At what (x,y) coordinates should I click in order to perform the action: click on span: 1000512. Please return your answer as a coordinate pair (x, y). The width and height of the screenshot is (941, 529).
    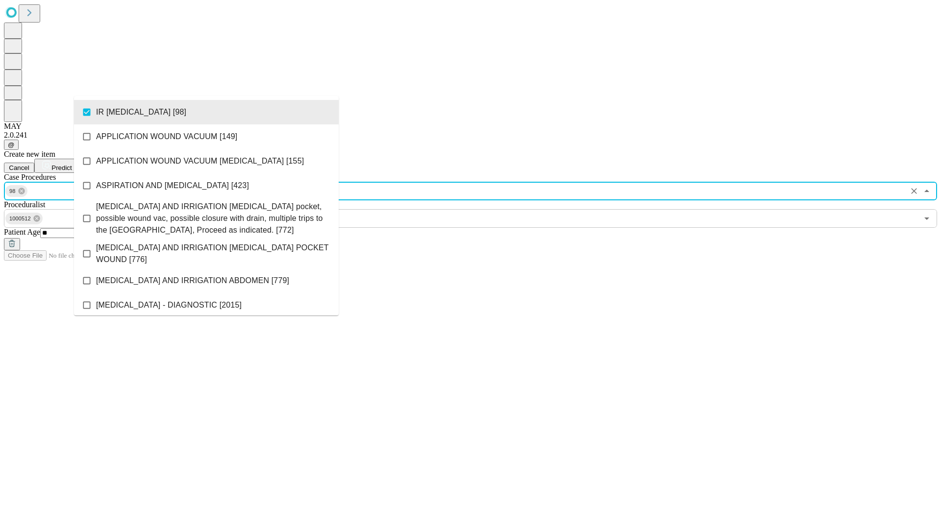
    Looking at the image, I should click on (20, 219).